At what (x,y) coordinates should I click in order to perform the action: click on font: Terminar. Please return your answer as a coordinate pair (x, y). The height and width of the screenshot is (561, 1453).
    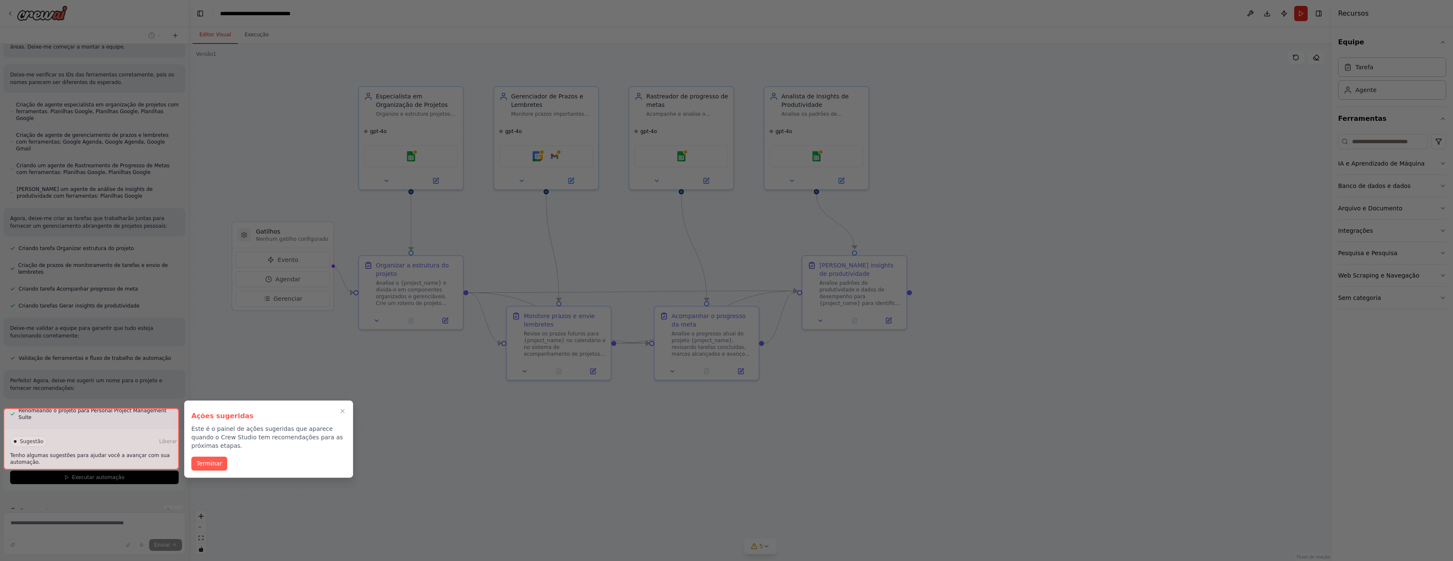
    Looking at the image, I should click on (209, 463).